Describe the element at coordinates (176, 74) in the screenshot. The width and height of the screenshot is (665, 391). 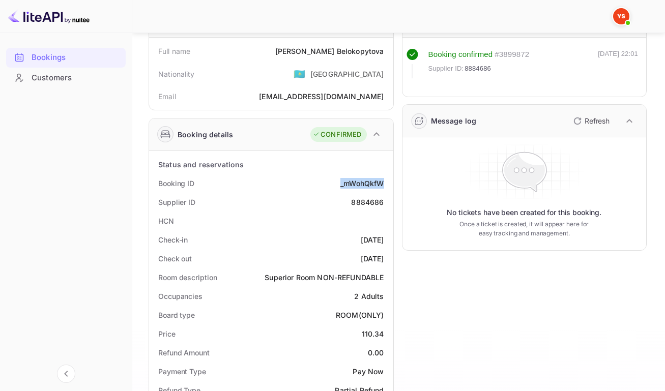
I see `div: Nationality` at that location.